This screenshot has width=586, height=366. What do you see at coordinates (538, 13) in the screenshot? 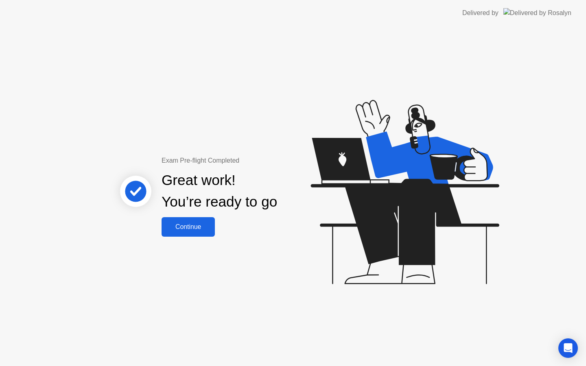
I see `img: Delivered by Rosalyn` at bounding box center [538, 13].